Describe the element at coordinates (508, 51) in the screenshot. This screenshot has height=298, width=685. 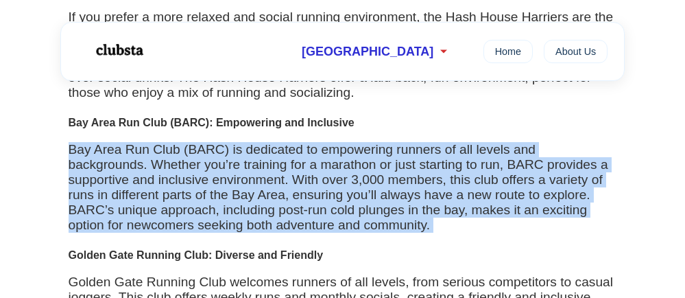
I see `a: Home` at that location.